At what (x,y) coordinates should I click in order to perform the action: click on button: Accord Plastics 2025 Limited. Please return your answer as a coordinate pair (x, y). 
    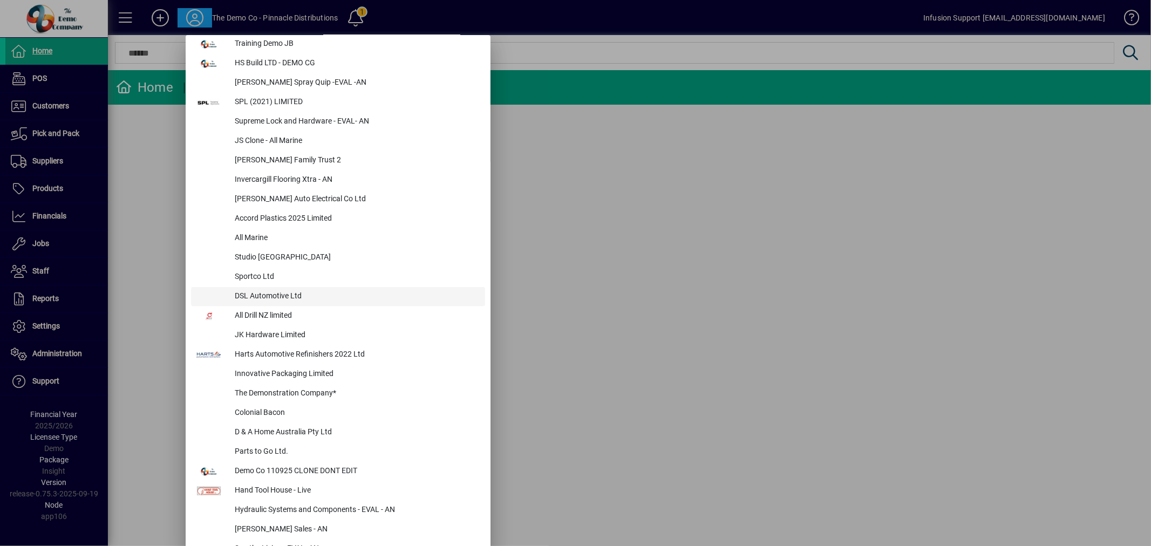
    Looking at the image, I should click on (338, 219).